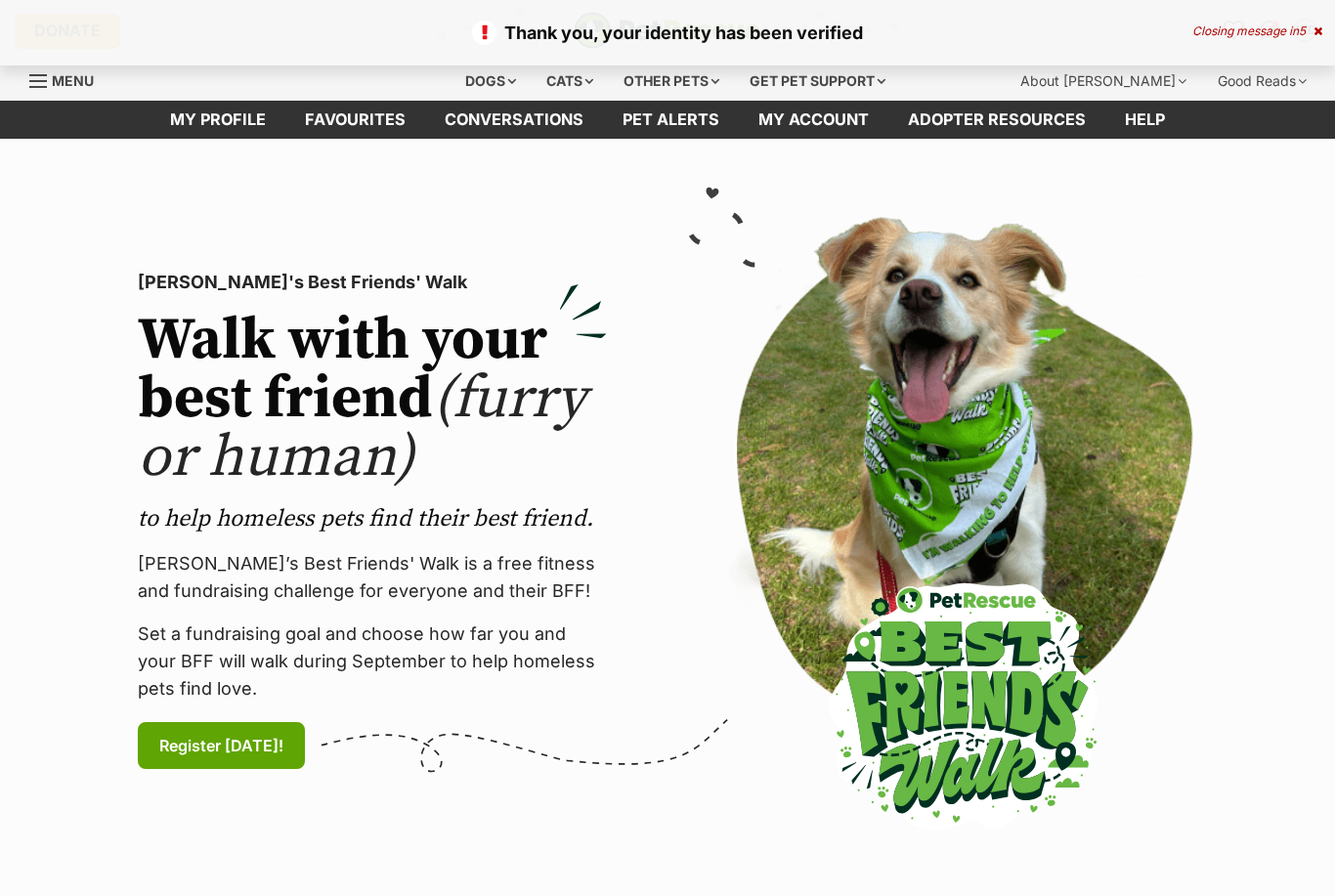  What do you see at coordinates (570, 81) in the screenshot?
I see `div: Cats` at bounding box center [570, 81].